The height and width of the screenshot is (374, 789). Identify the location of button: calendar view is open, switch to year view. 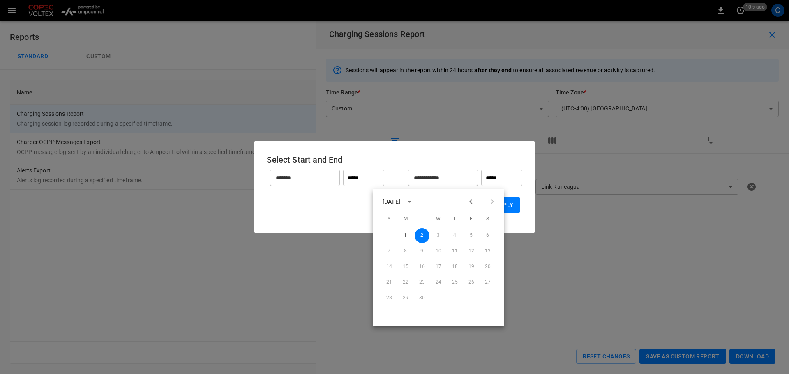
(410, 202).